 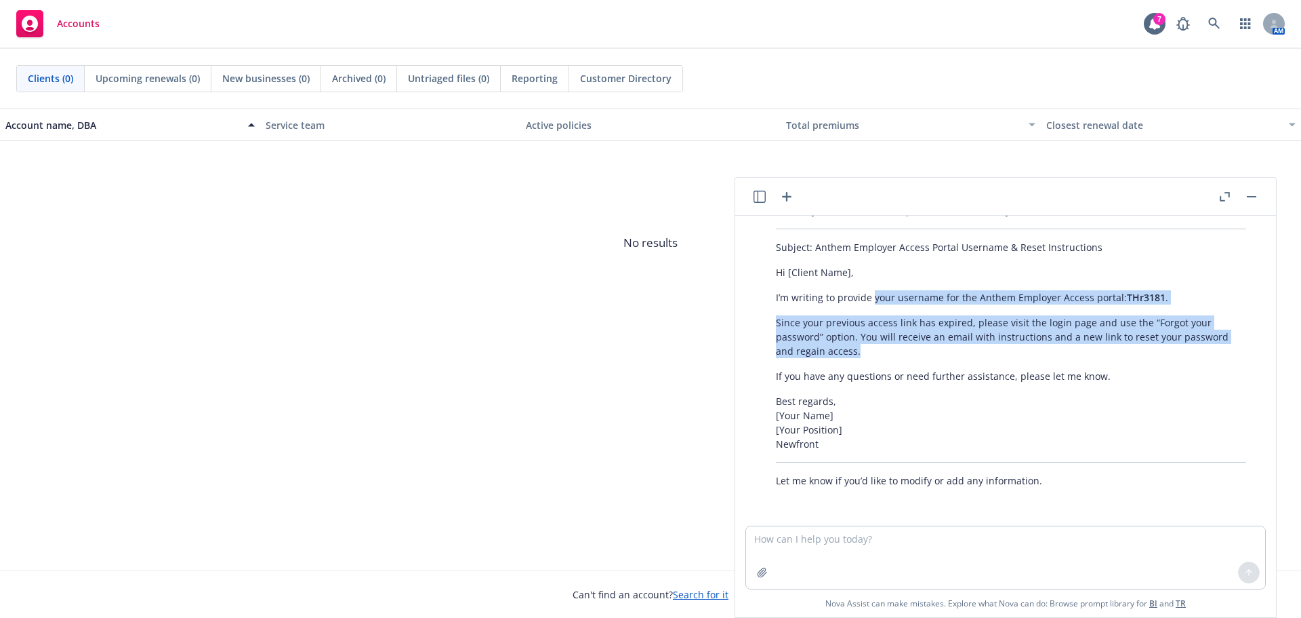 What do you see at coordinates (651, 125) in the screenshot?
I see `div: Active policies` at bounding box center [651, 125].